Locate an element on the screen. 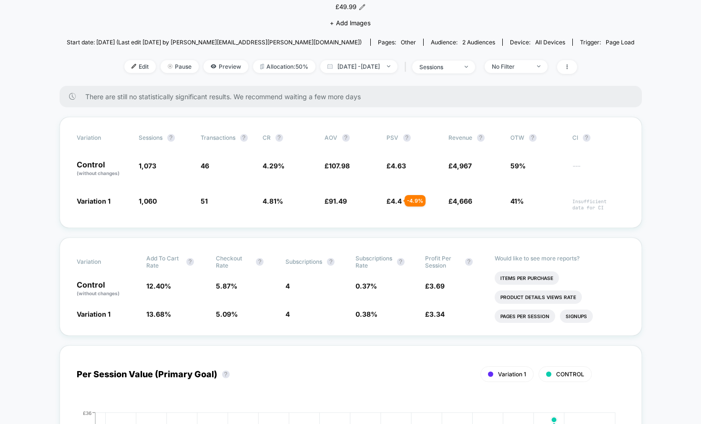 This screenshot has height=424, width=701. span: CR is located at coordinates (266, 137).